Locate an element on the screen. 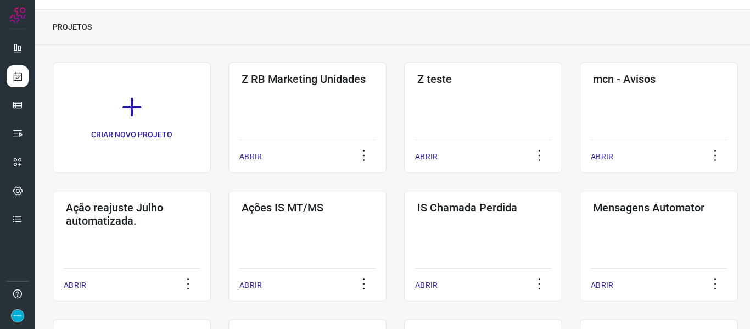 This screenshot has width=750, height=329. p: CRIAR NOVO PROJETO is located at coordinates (132, 134).